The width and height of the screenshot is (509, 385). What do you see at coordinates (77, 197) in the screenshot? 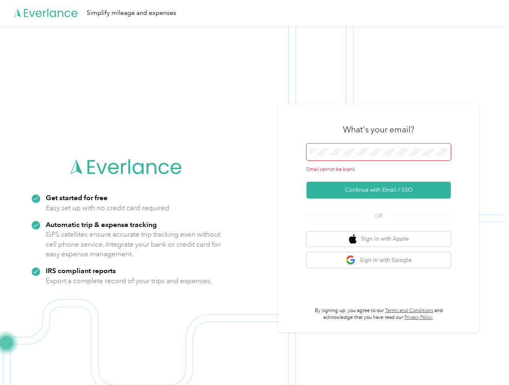
I see `strong: Get started for free` at bounding box center [77, 197].